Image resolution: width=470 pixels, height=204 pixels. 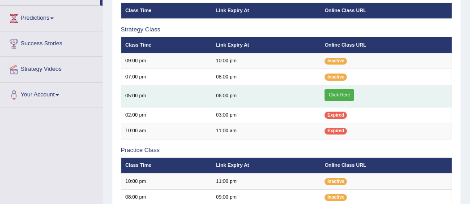 What do you see at coordinates (266, 76) in the screenshot?
I see `td: 08:00 pm` at bounding box center [266, 76].